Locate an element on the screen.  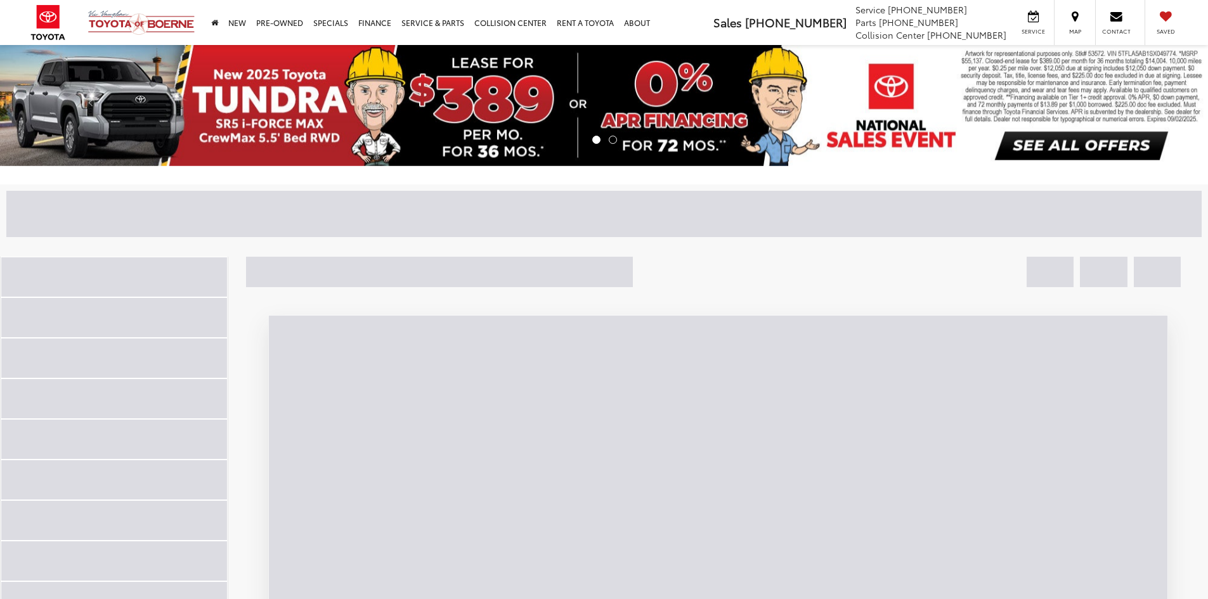
span: Parts is located at coordinates (866, 22).